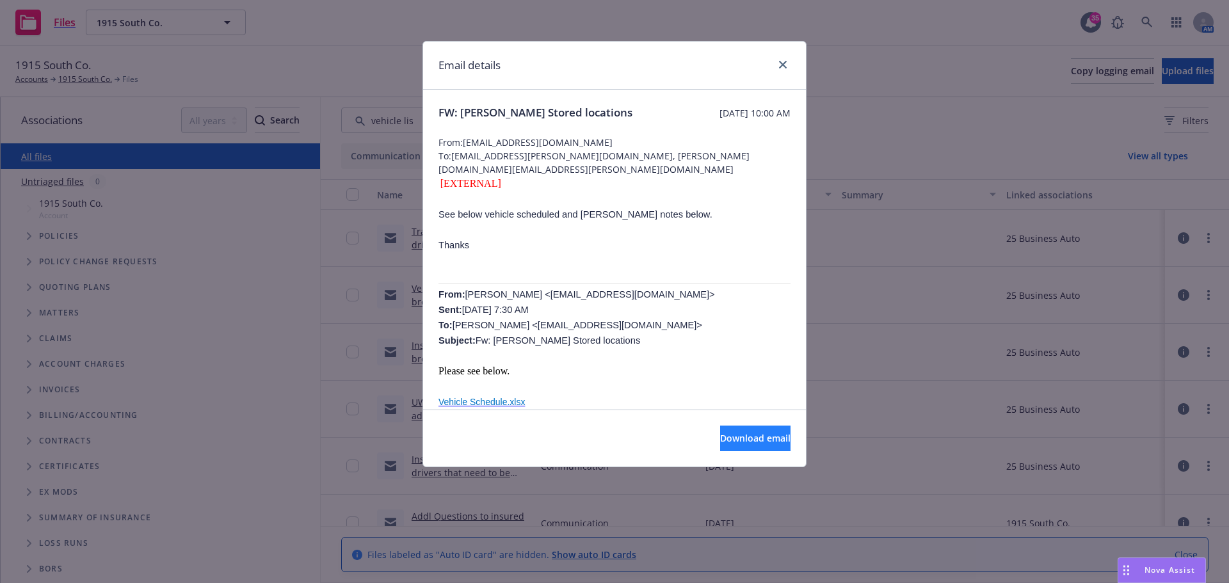  Describe the element at coordinates (755, 438) in the screenshot. I see `button: Download email` at that location.